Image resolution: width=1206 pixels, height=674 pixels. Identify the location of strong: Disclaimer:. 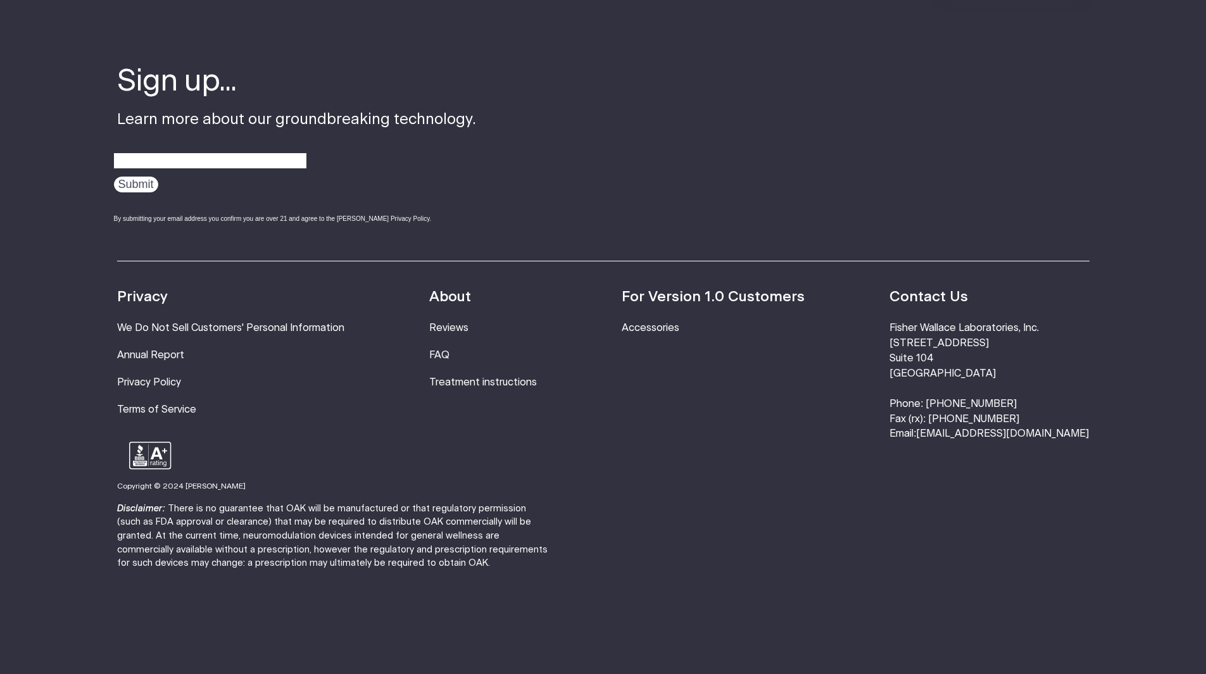
(141, 508).